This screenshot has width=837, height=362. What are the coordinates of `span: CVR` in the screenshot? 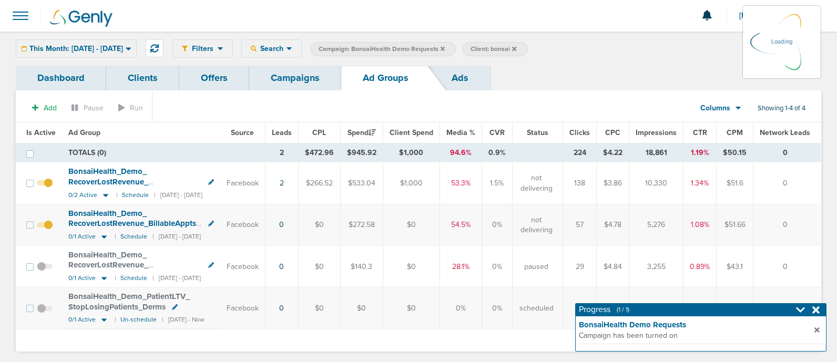 It's located at (497, 132).